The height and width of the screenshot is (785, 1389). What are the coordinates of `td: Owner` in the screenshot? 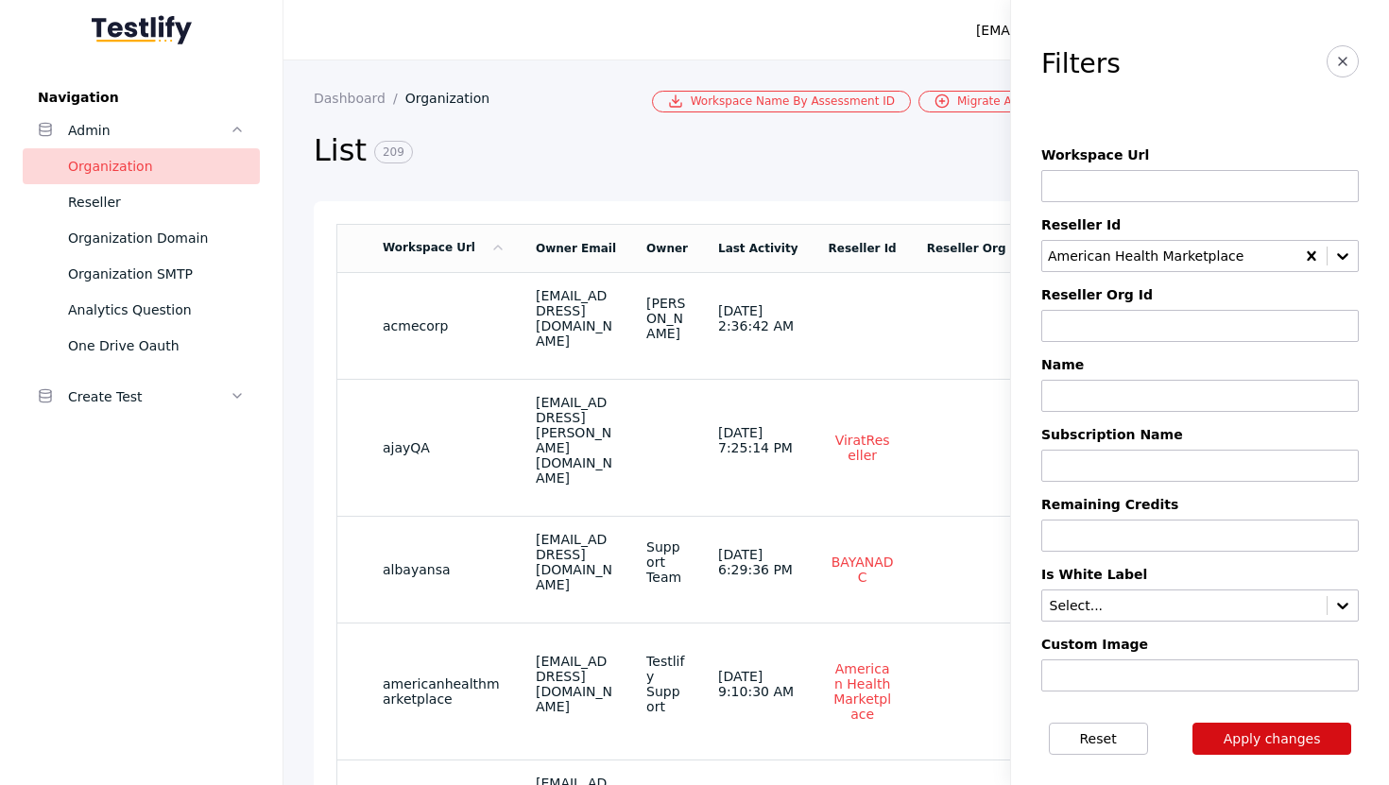 It's located at (667, 248).